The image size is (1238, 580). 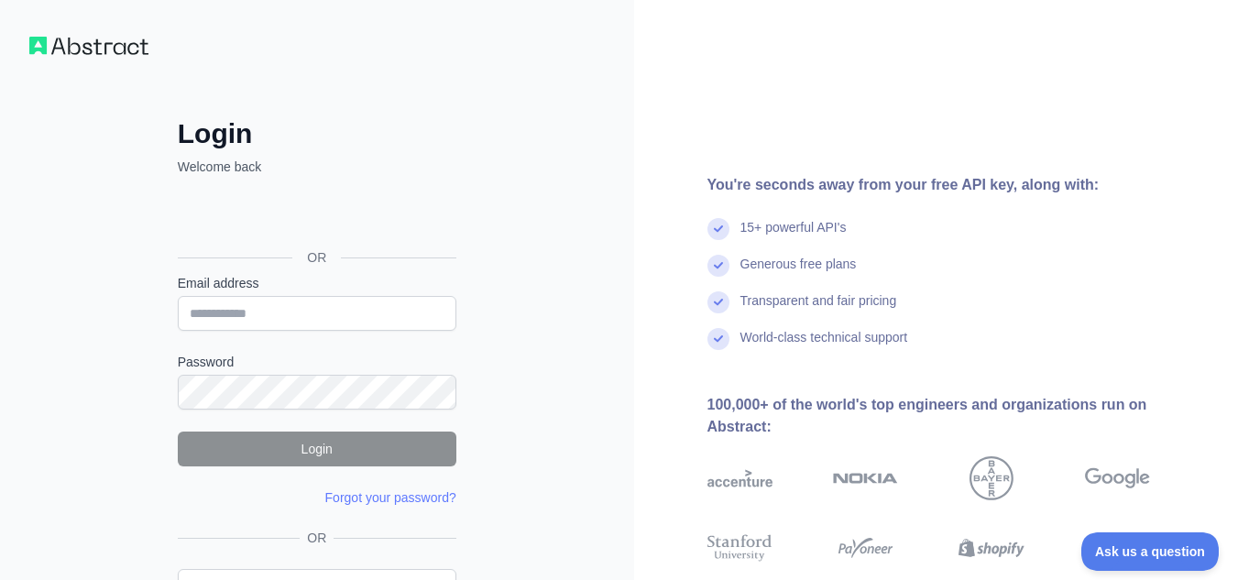 I want to click on a: Forgot your password?, so click(x=390, y=498).